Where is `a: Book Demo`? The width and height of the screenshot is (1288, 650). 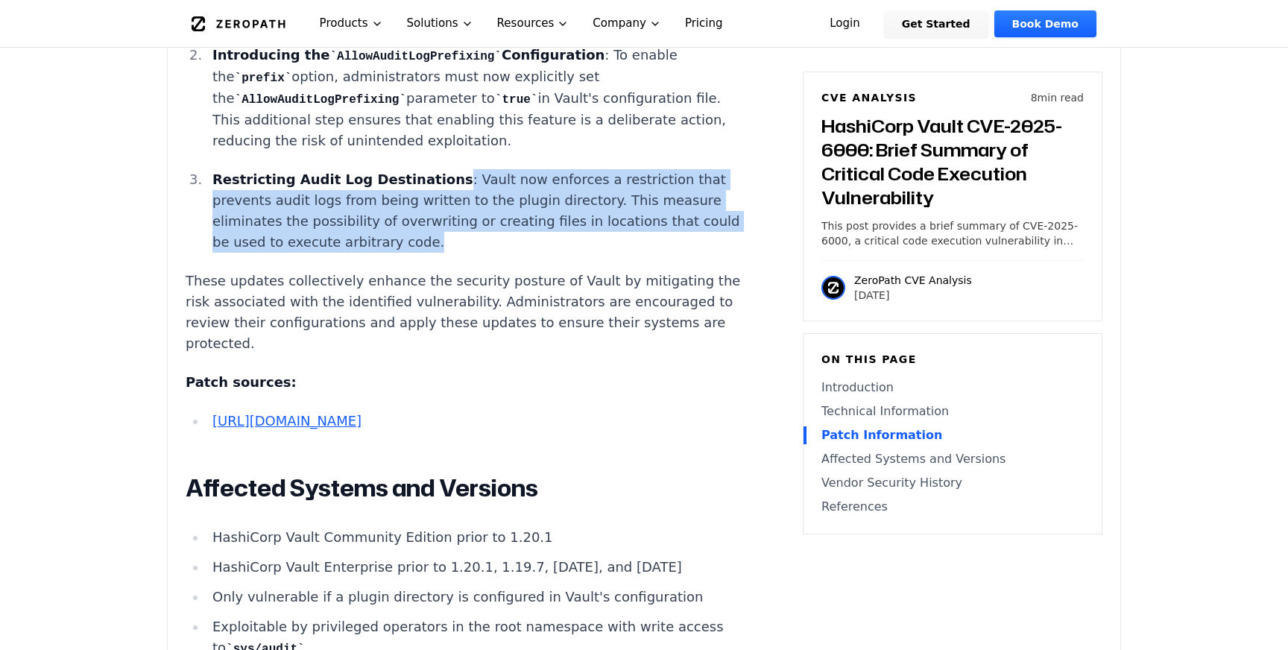 a: Book Demo is located at coordinates (1045, 24).